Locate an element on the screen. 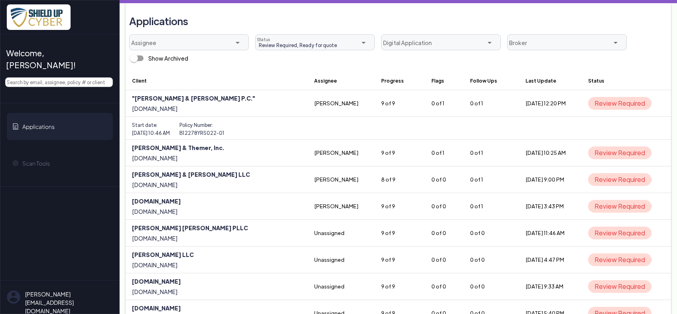  span: Review Required, Ready for quote is located at coordinates (296, 45).